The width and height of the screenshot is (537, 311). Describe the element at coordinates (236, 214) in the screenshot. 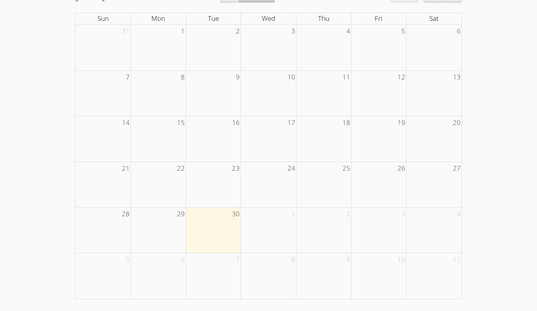

I see `span: 30` at that location.